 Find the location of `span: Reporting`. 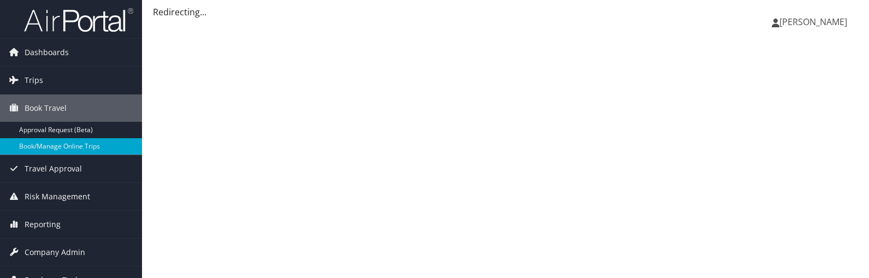

span: Reporting is located at coordinates (43, 224).